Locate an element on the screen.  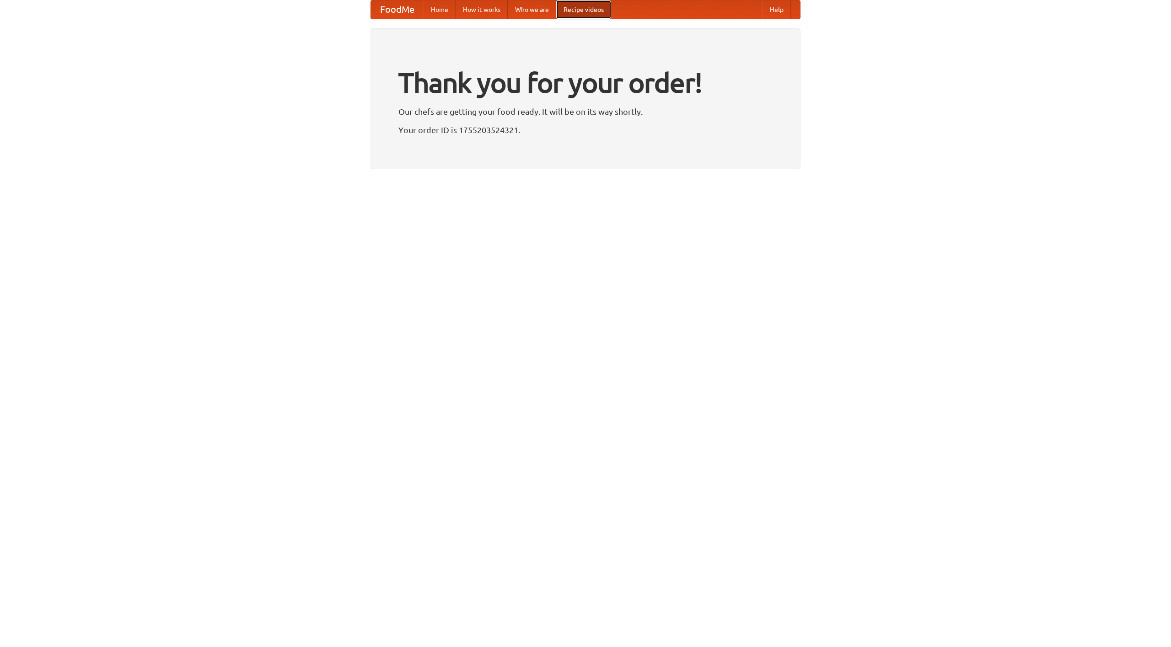
a: FoodMe is located at coordinates (397, 10).